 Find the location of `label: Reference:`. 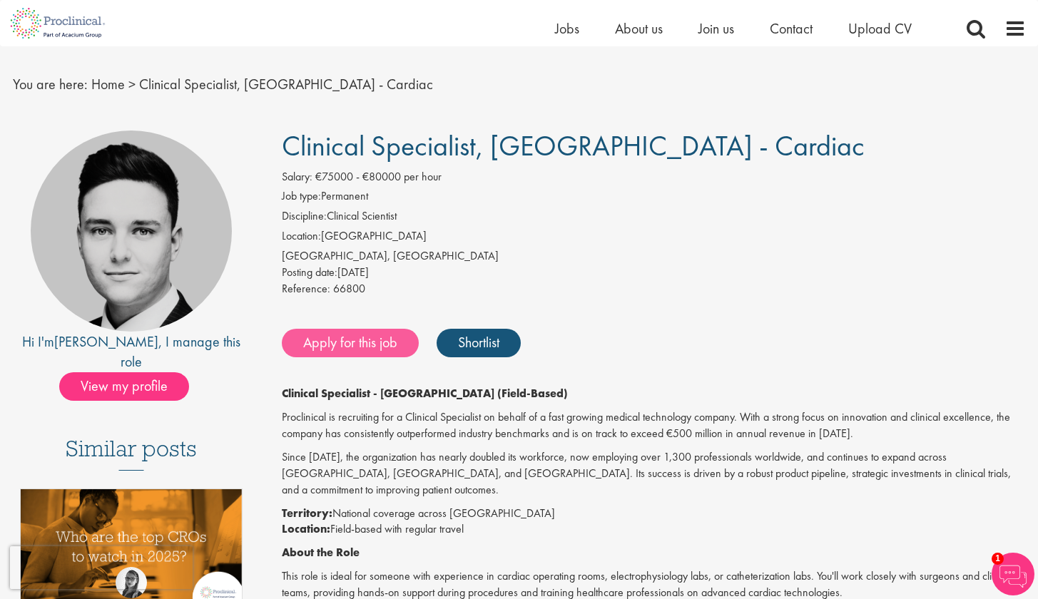

label: Reference: is located at coordinates (306, 289).